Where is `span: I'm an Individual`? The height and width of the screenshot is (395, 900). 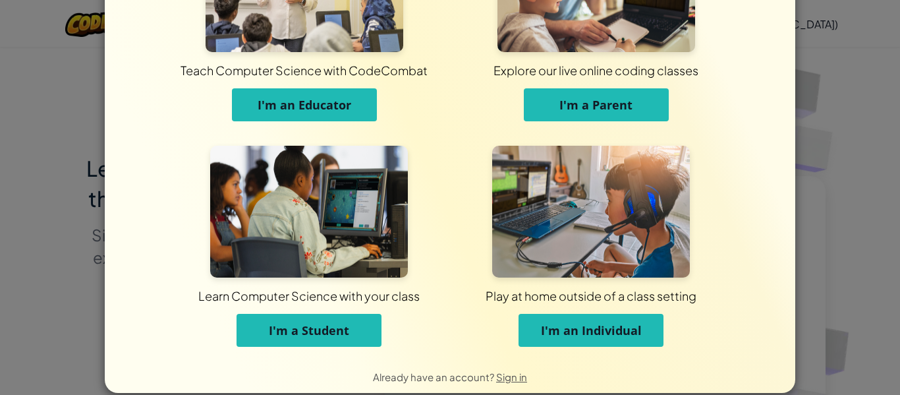
span: I'm an Individual is located at coordinates (591, 330).